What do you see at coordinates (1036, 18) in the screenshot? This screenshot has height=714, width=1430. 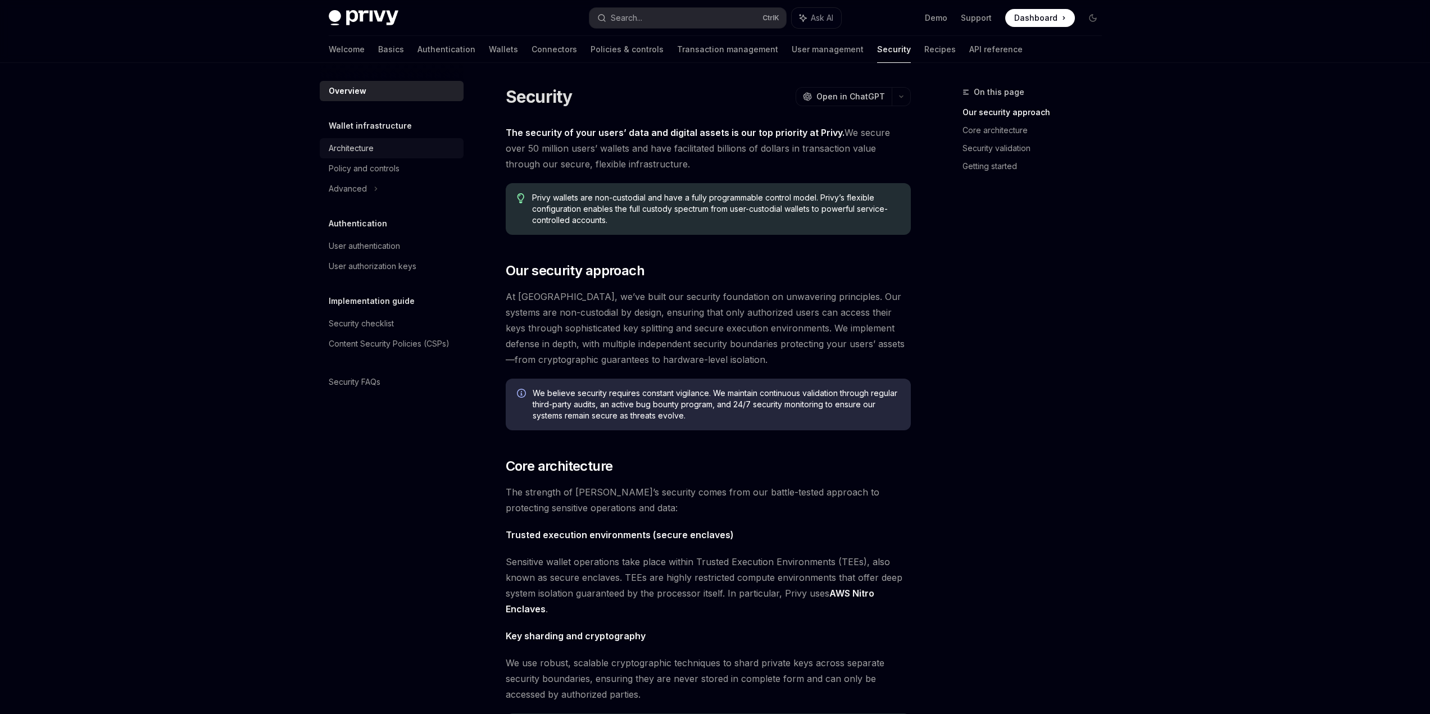 I see `span: Dashboard` at bounding box center [1036, 18].